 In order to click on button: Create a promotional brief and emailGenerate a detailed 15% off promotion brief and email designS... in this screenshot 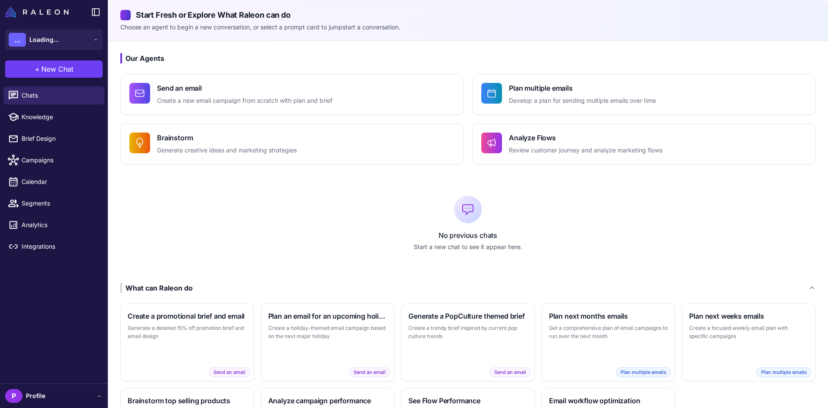, I will do `click(187, 342)`.